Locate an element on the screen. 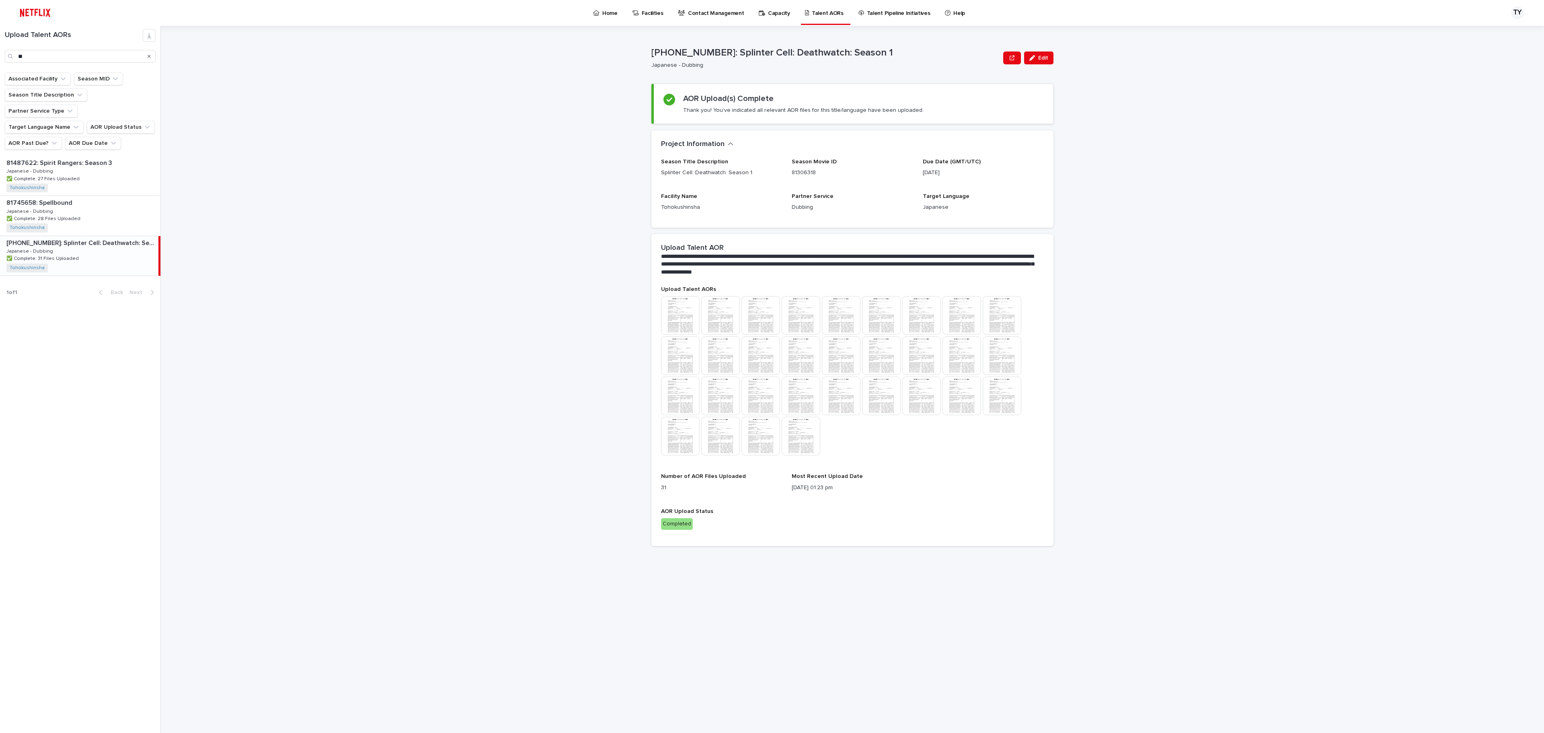 Image resolution: width=1544 pixels, height=733 pixels. div: TY is located at coordinates (1517, 13).